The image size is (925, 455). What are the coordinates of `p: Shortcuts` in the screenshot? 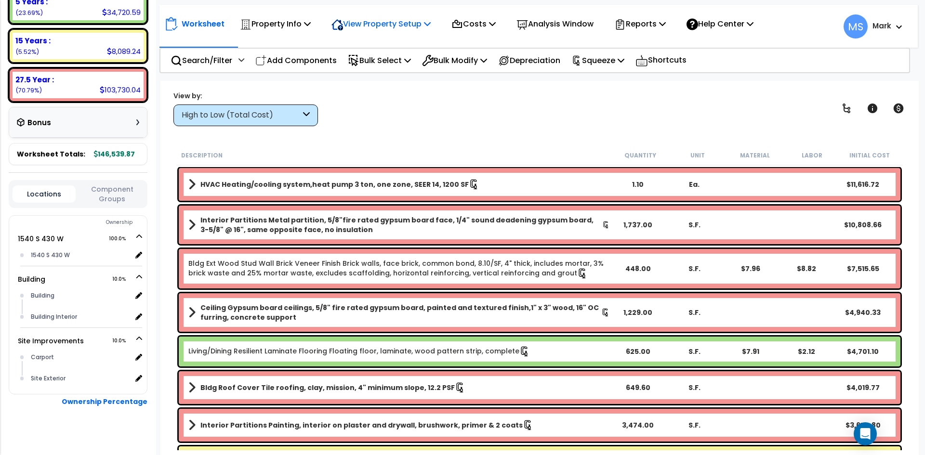 It's located at (661, 60).